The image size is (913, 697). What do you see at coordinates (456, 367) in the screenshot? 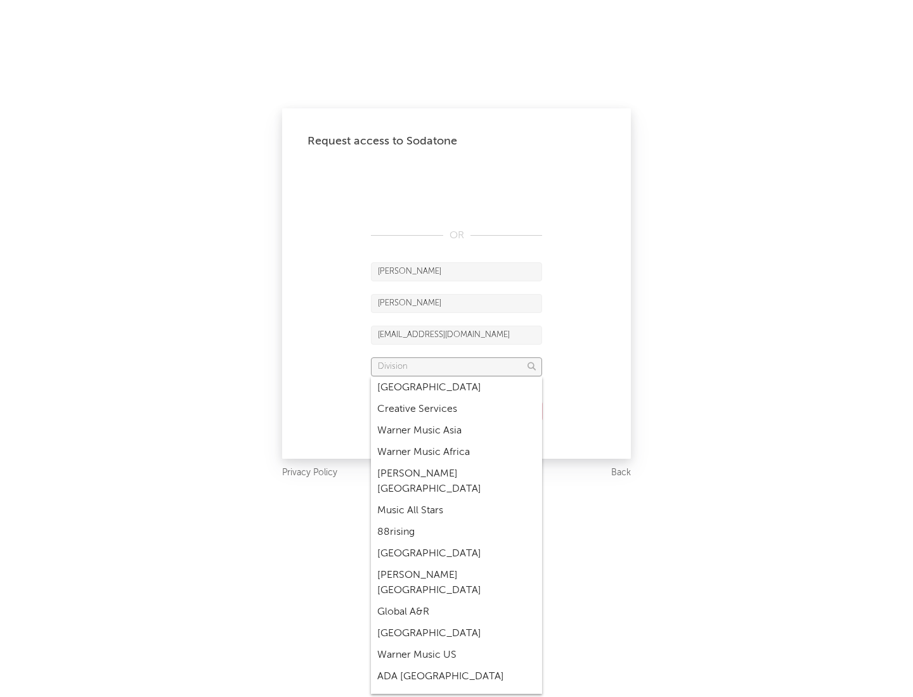
I see `input: Division` at bounding box center [456, 367].